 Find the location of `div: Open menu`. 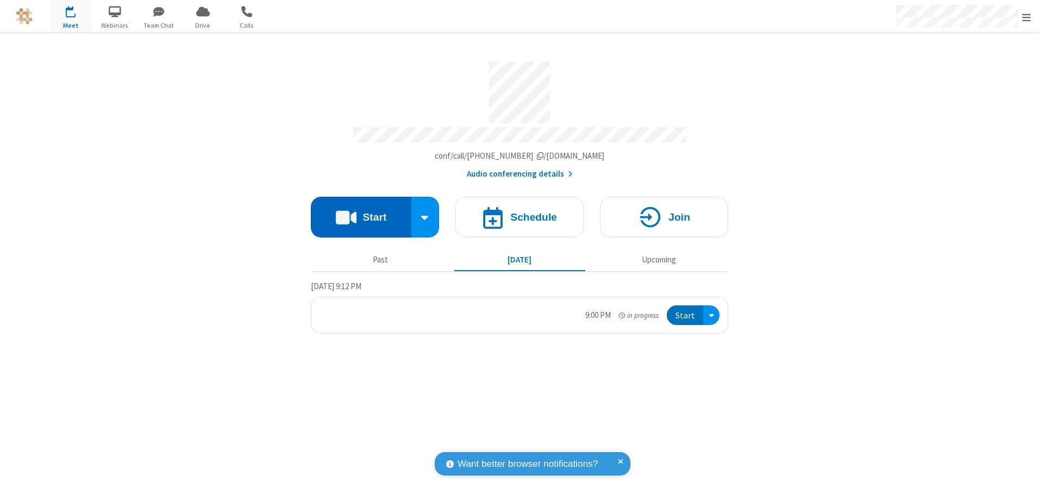

div: Open menu is located at coordinates (711, 315).